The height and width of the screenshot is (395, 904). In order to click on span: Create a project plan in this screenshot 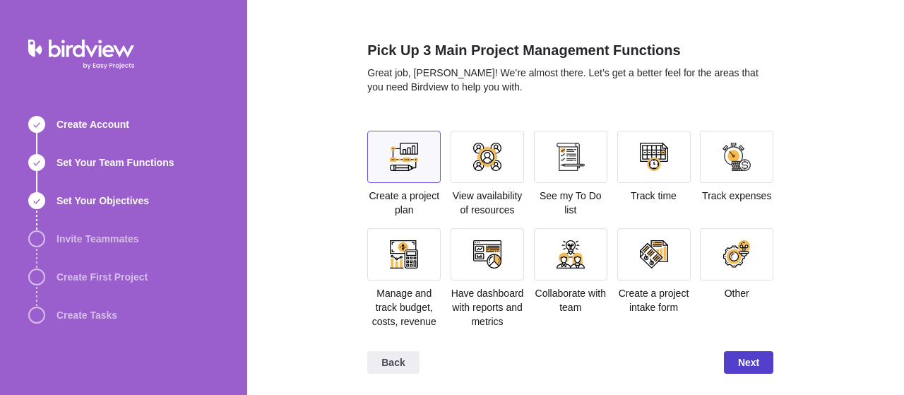, I will do `click(404, 203)`.